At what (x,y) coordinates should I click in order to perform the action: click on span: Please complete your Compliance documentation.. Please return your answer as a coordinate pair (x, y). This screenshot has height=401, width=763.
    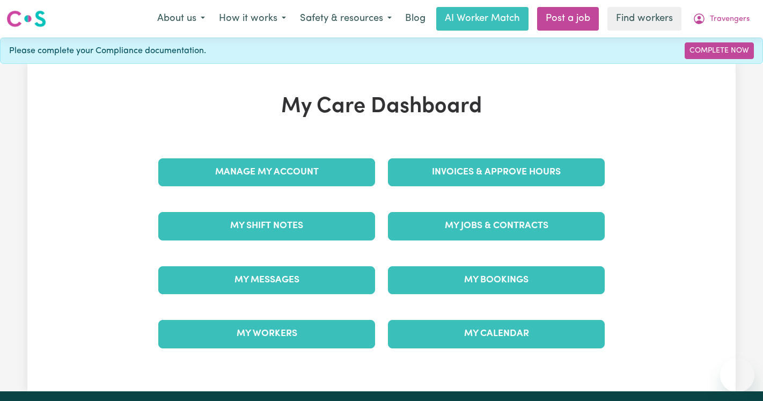
    Looking at the image, I should click on (107, 51).